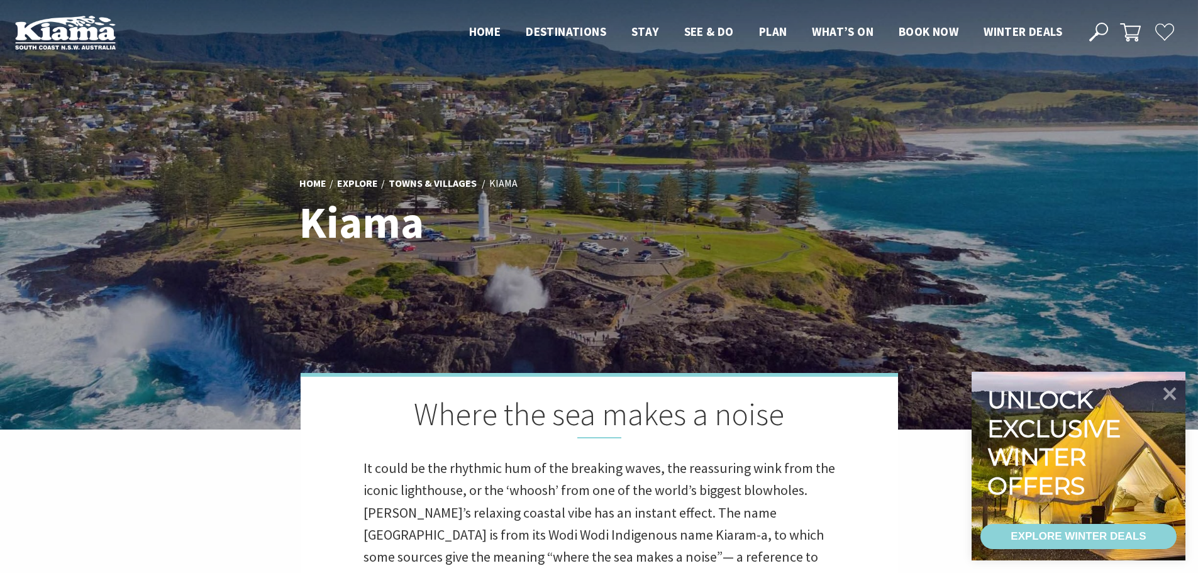 This screenshot has width=1198, height=573. Describe the element at coordinates (1023, 31) in the screenshot. I see `span: Winter Deals` at that location.